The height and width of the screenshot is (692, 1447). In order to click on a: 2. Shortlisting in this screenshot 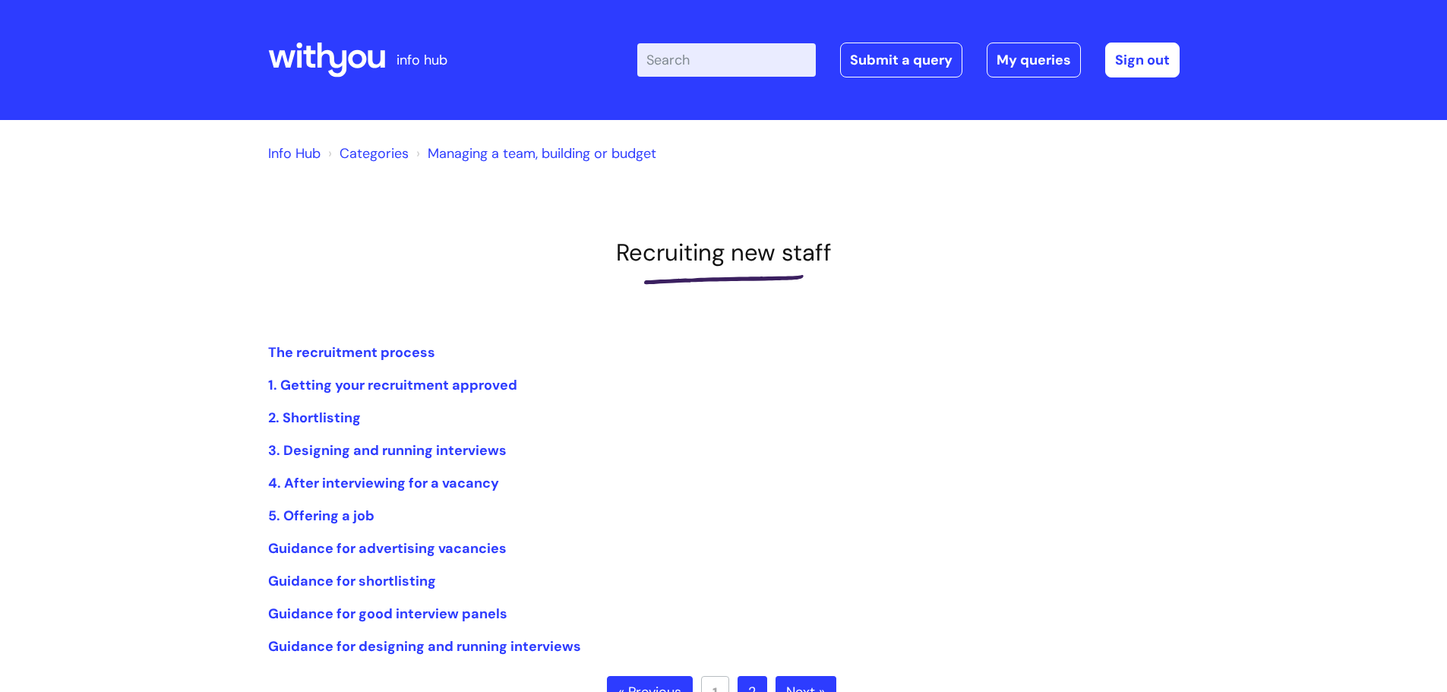, I will do `click(314, 418)`.